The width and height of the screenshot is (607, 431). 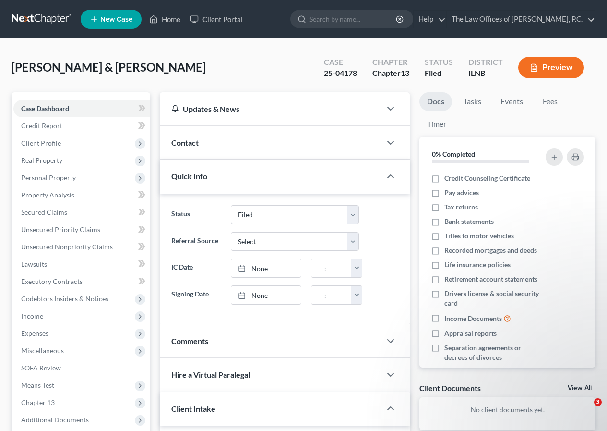 I want to click on span: Codebtors Insiders & Notices, so click(x=65, y=298).